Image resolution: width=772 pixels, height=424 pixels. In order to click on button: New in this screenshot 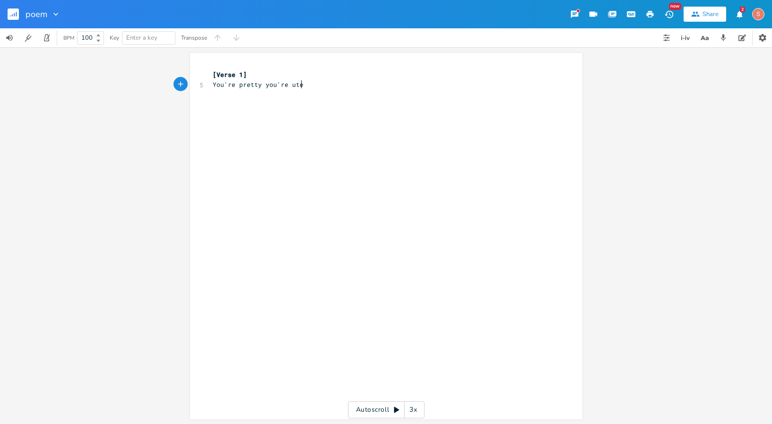, I will do `click(669, 14)`.